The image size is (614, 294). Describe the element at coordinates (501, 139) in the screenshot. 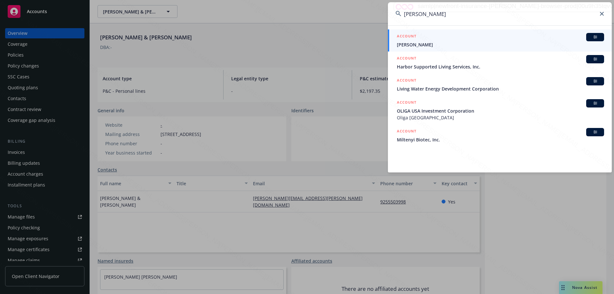

I see `span: Miltenyi Biotec, Inc.` at that location.